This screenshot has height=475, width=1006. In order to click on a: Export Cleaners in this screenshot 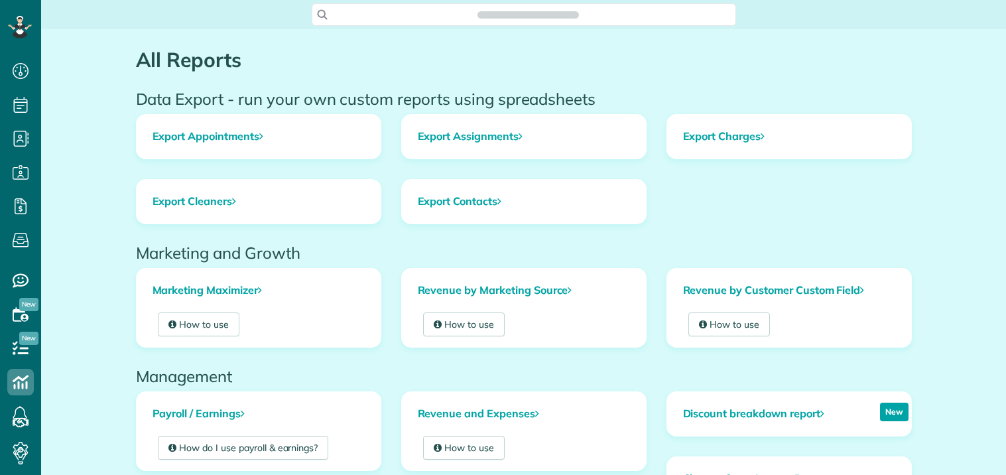, I will do `click(259, 202)`.